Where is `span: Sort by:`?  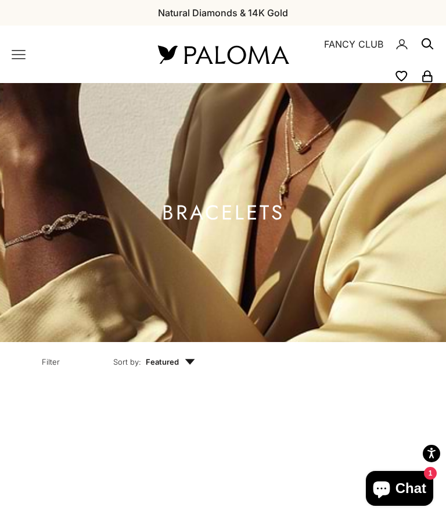
span: Sort by: is located at coordinates (127, 362).